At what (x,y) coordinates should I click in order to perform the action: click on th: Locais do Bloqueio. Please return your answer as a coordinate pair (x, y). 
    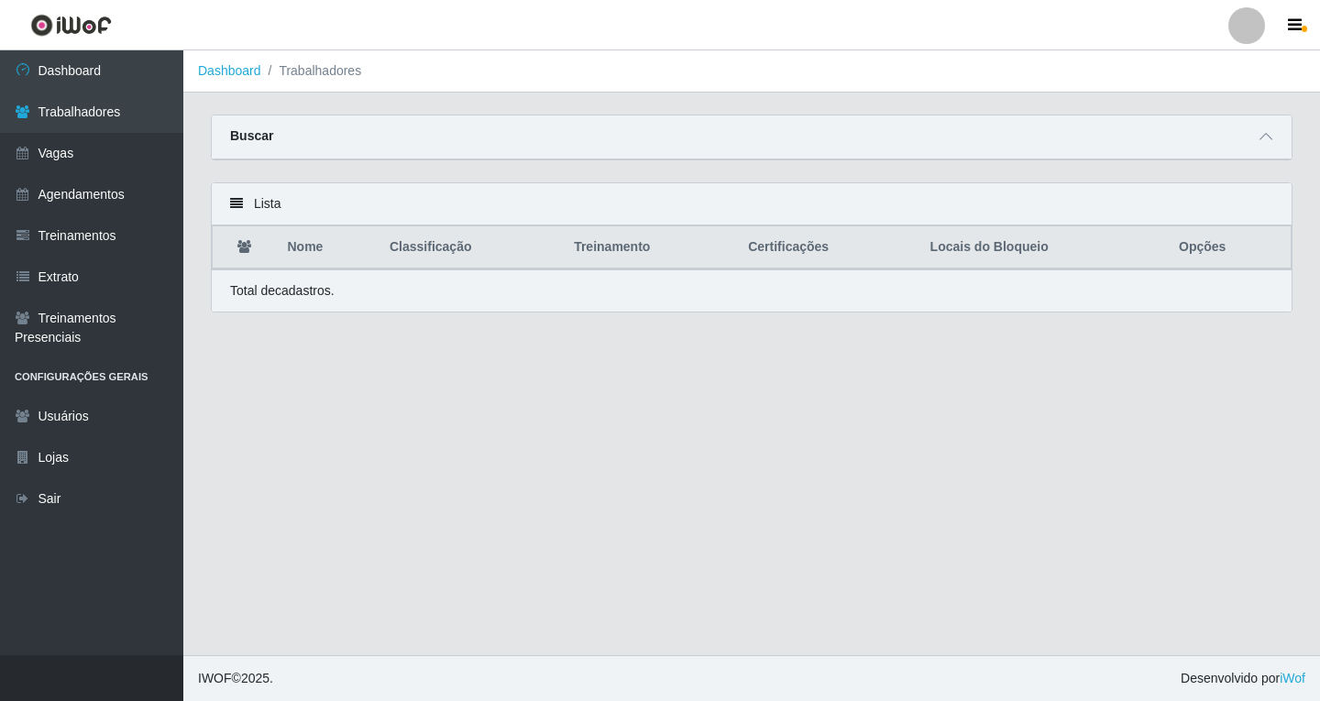
    Looking at the image, I should click on (1043, 247).